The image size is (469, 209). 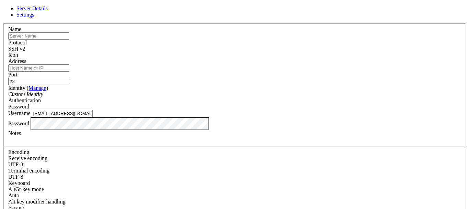 What do you see at coordinates (13, 74) in the screenshot?
I see `label: Port` at bounding box center [13, 74].